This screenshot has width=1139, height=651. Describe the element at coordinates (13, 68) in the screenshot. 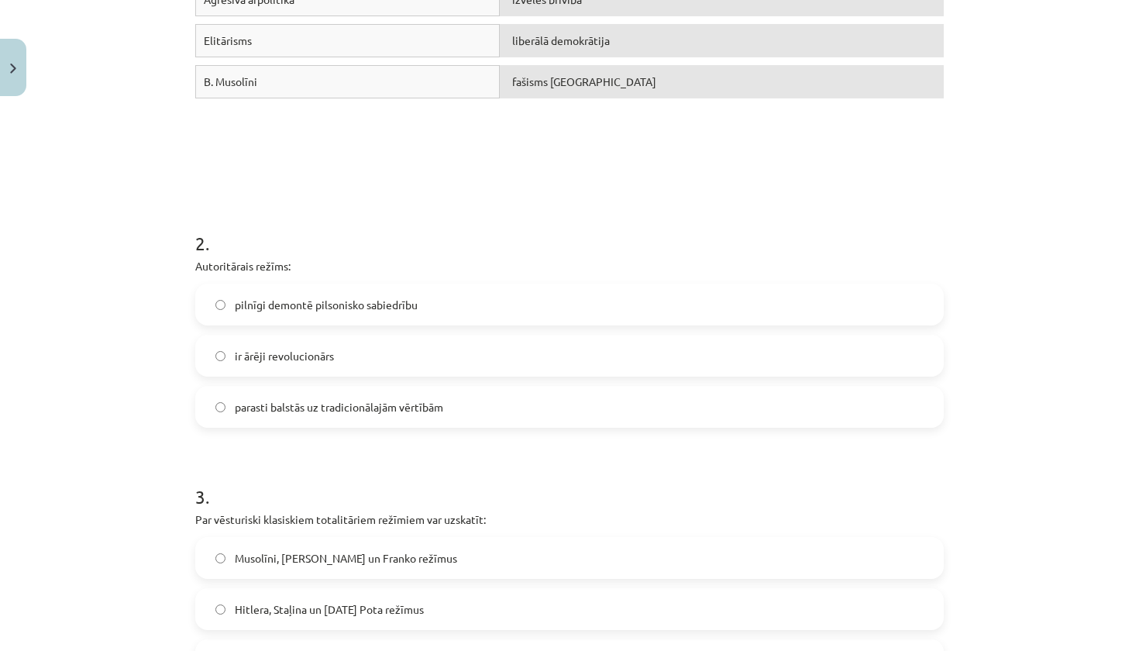

I see `img: icon-close-lesson-0947bae3869378f0d4975bcd49f059093ad1ed9edebbc8119c70593378902aed.svg` at that location.